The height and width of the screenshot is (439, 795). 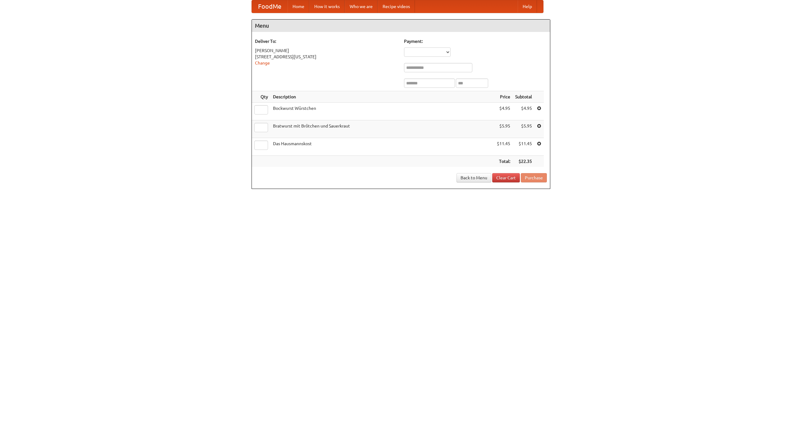 What do you see at coordinates (382, 111) in the screenshot?
I see `td: Bockwurst Würstchen` at bounding box center [382, 111].